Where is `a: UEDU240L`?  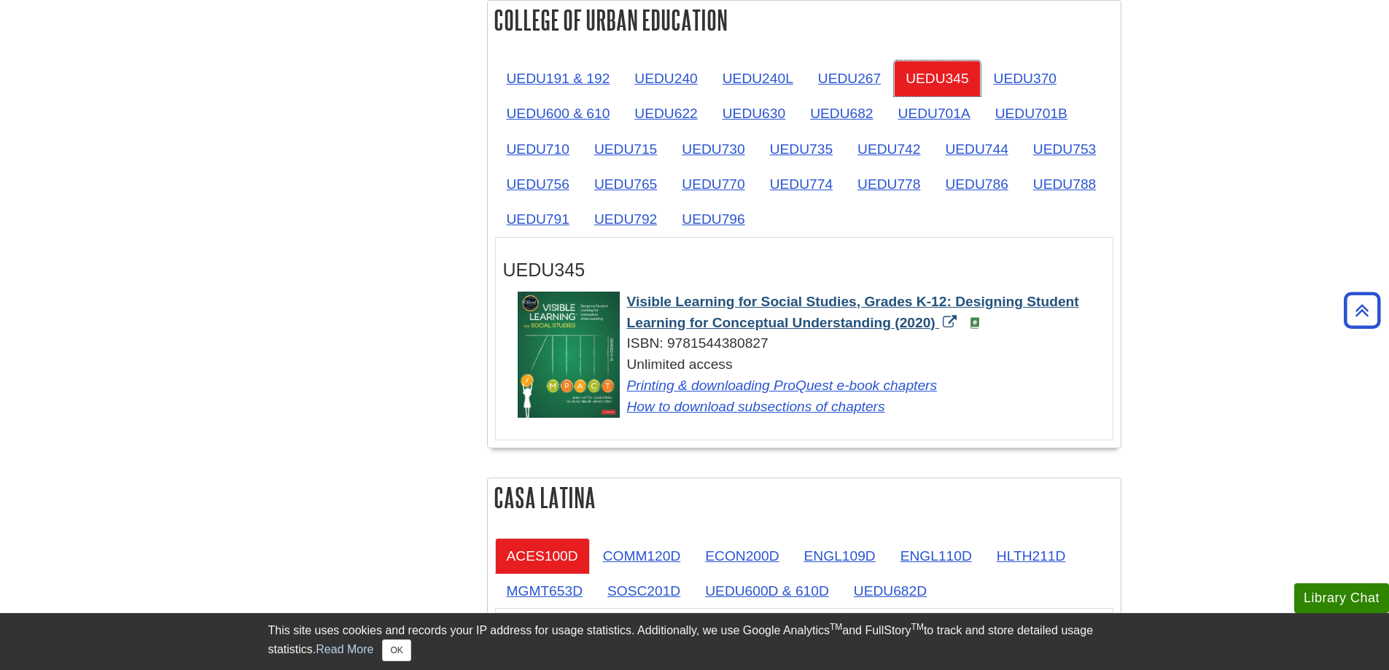
a: UEDU240L is located at coordinates (757, 78).